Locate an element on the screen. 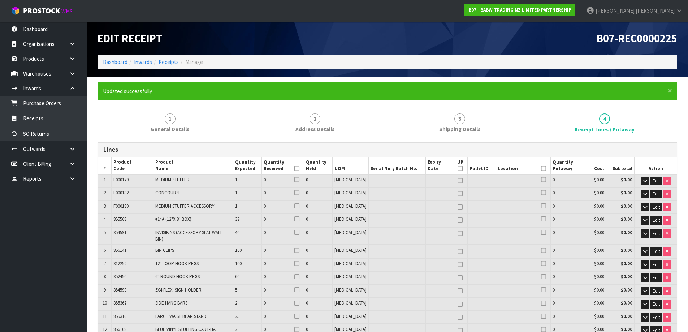 The width and height of the screenshot is (688, 332). span: 9 is located at coordinates (105, 290).